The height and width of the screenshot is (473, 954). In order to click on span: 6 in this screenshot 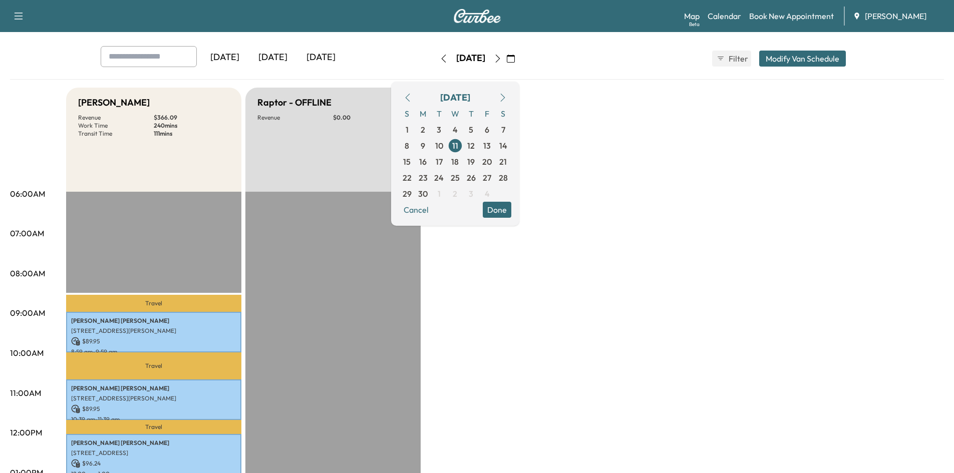, I will do `click(487, 130)`.